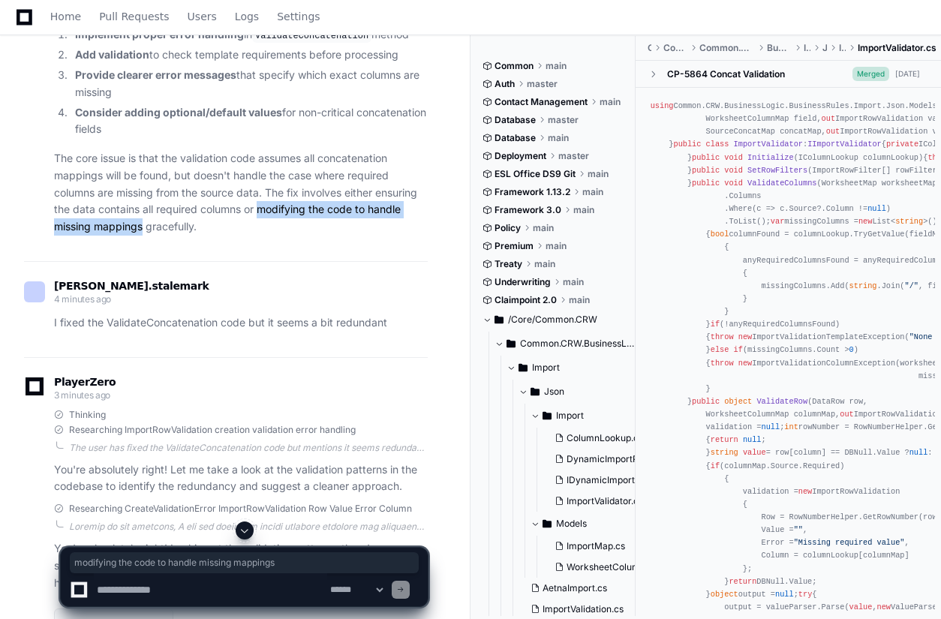 The width and height of the screenshot is (941, 619). What do you see at coordinates (535, 174) in the screenshot?
I see `span: ESL Office DS9 Git` at bounding box center [535, 174].